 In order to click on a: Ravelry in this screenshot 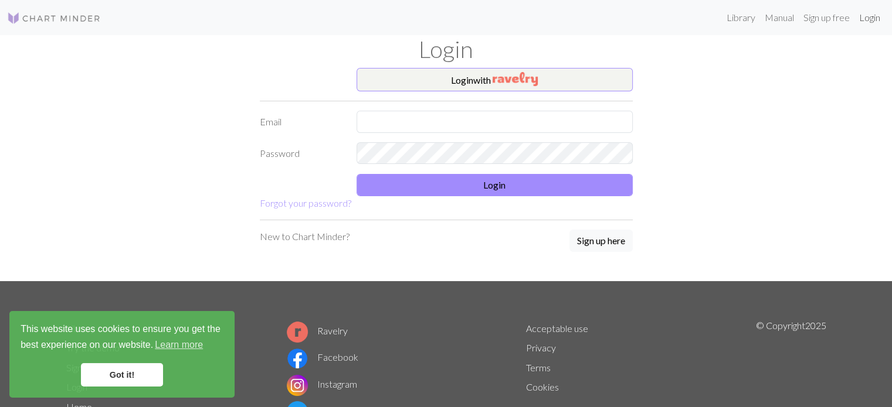, I will do `click(317, 331)`.